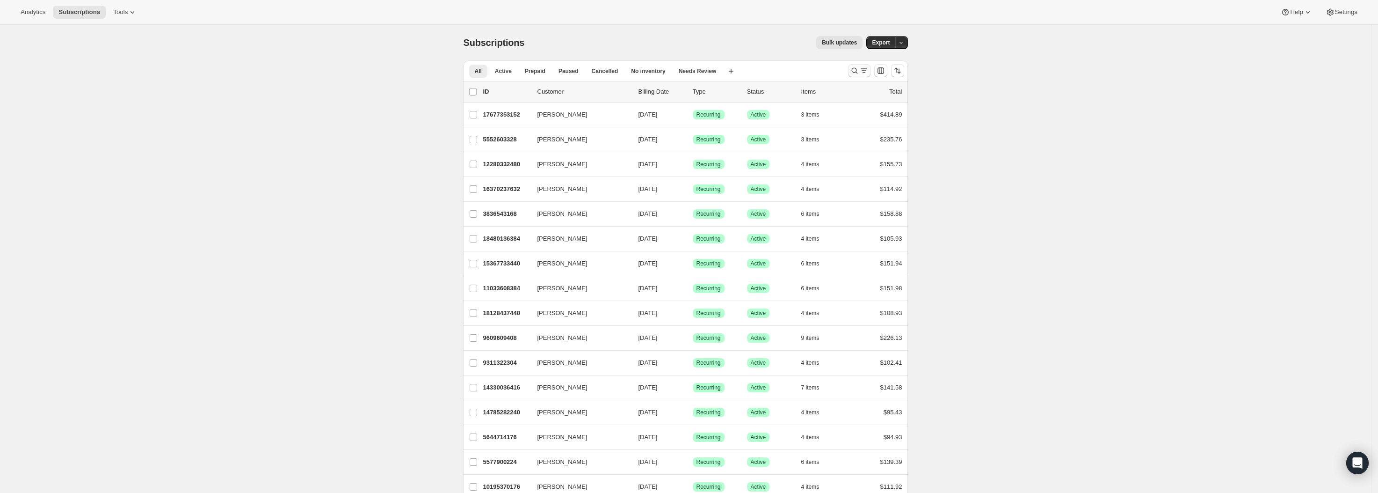 The width and height of the screenshot is (1378, 493). I want to click on span: Help, so click(1296, 12).